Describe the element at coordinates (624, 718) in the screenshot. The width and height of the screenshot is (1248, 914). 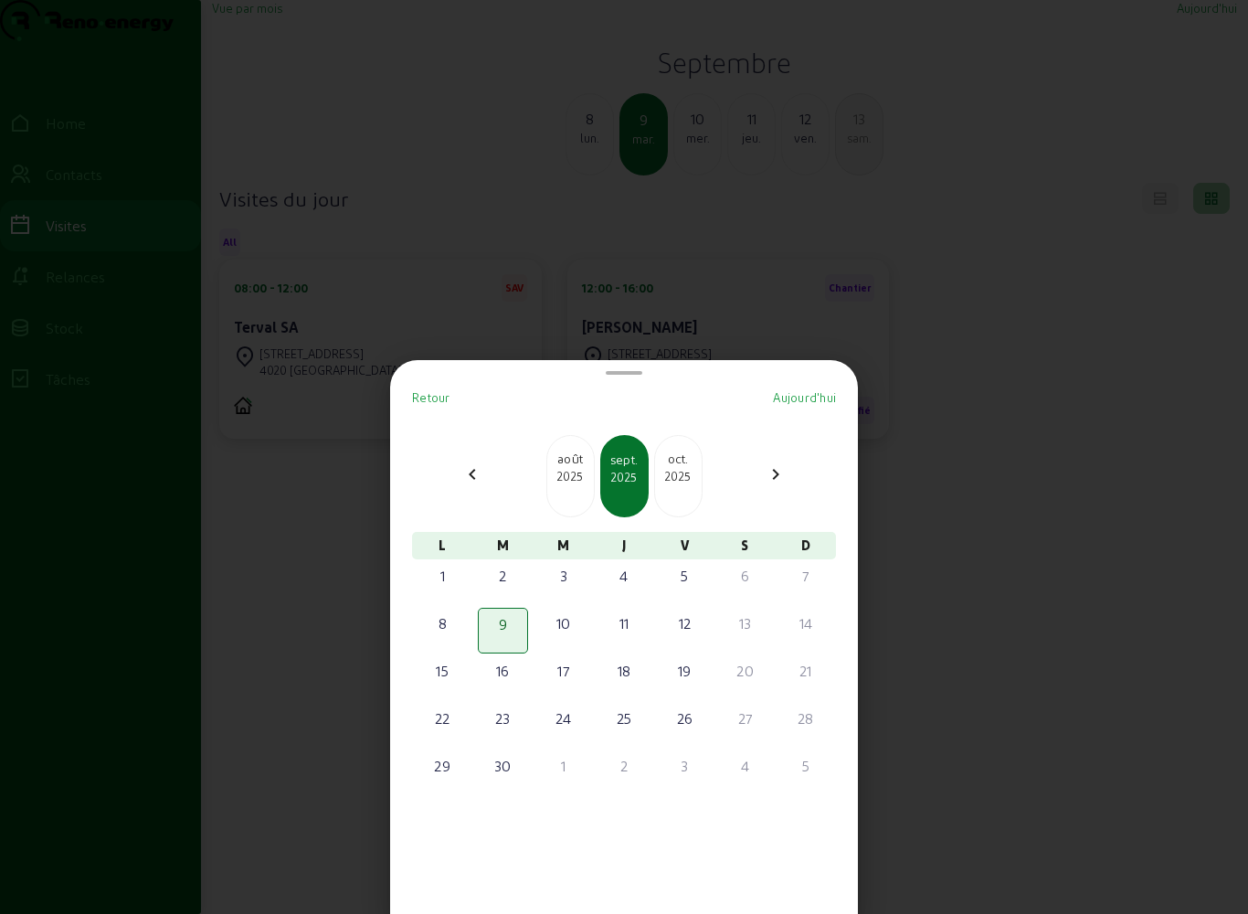
I see `div: 25` at that location.